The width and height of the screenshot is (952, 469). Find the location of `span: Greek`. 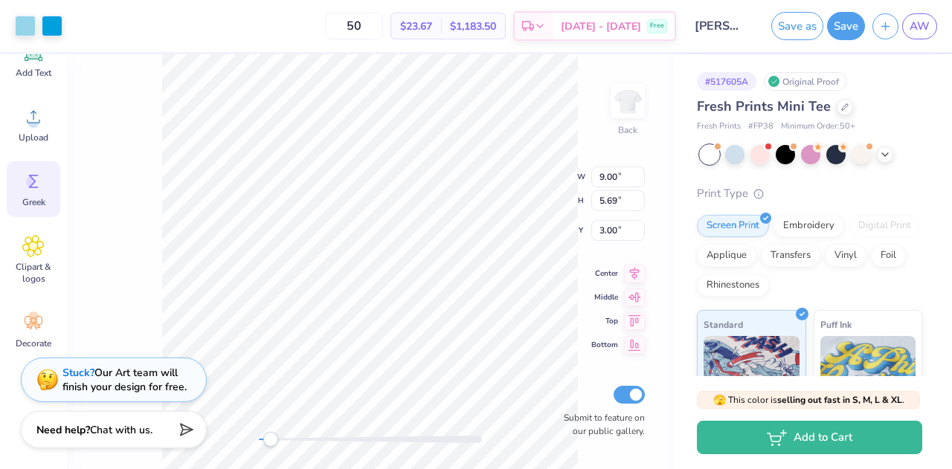

span: Greek is located at coordinates (33, 202).